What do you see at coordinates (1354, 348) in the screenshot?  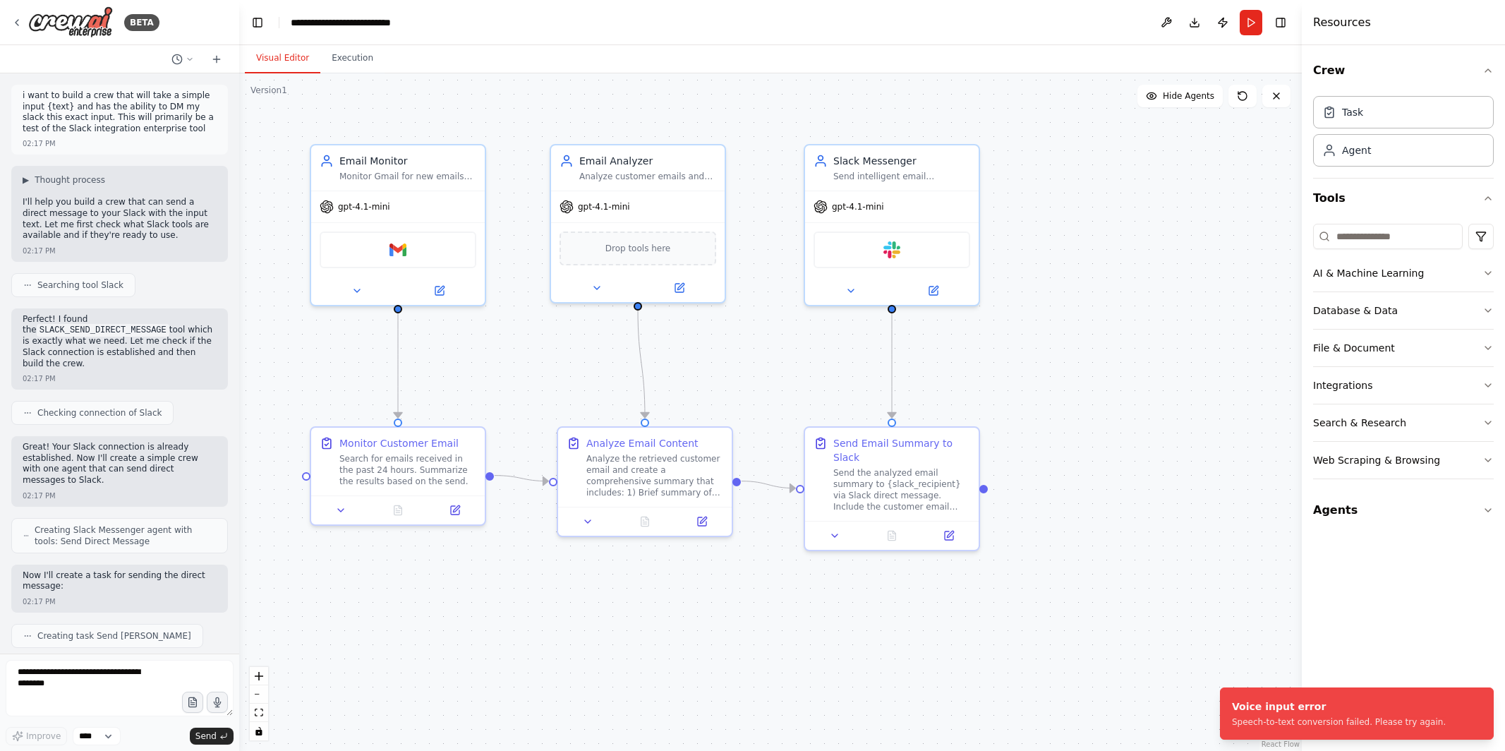 I see `div: File & Document` at bounding box center [1354, 348].